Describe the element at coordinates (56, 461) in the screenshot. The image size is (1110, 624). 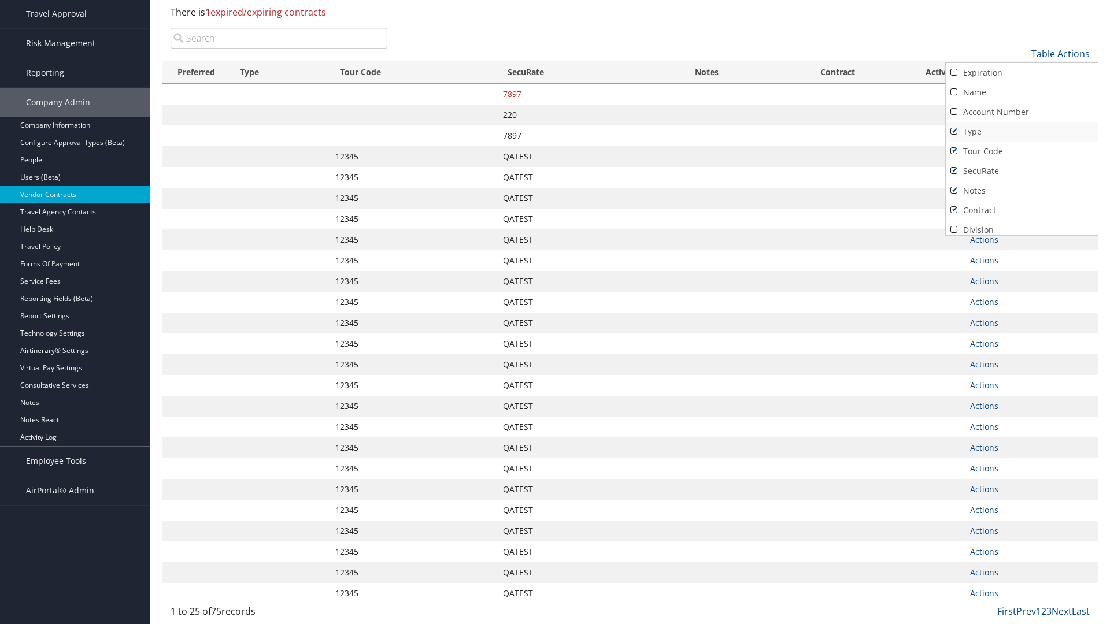
I see `span: Employee Tools` at that location.